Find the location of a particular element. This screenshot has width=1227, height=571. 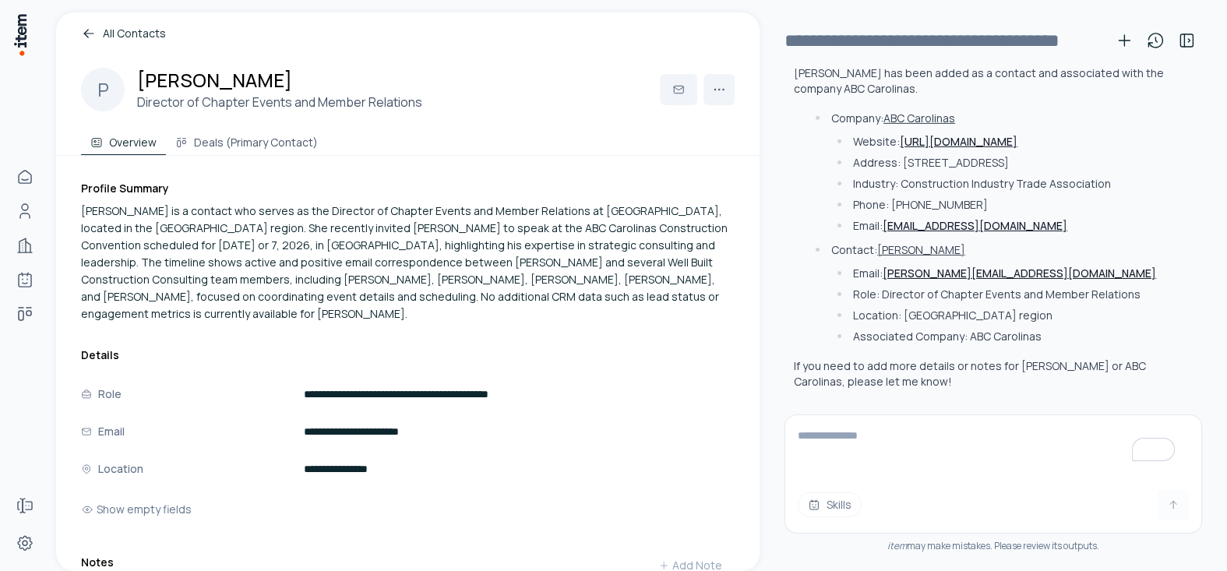

h3: Profile Summary is located at coordinates (407, 189).